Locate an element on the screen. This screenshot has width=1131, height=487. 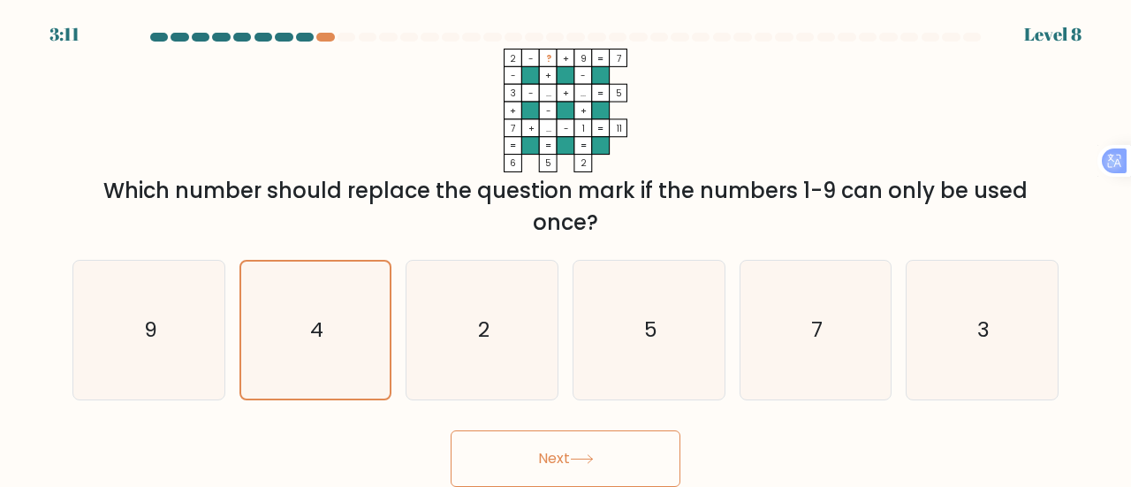
text: 5 is located at coordinates (650, 329).